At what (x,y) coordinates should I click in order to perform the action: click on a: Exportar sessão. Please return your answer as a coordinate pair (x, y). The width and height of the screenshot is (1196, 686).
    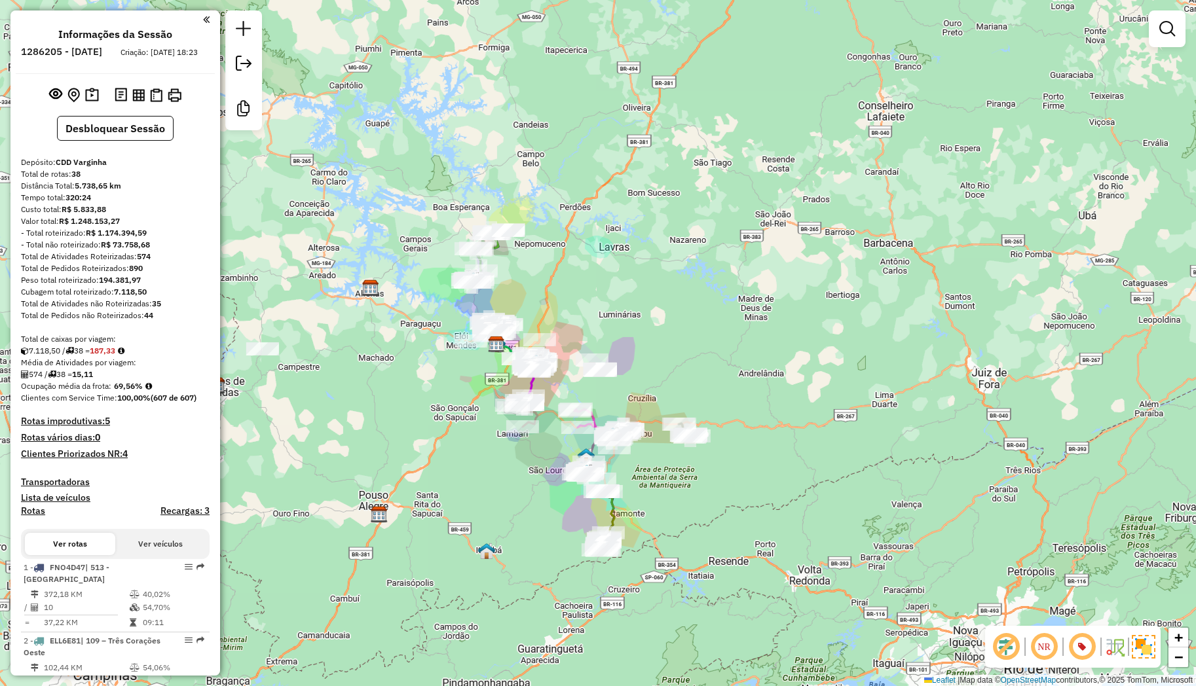
    Looking at the image, I should click on (244, 65).